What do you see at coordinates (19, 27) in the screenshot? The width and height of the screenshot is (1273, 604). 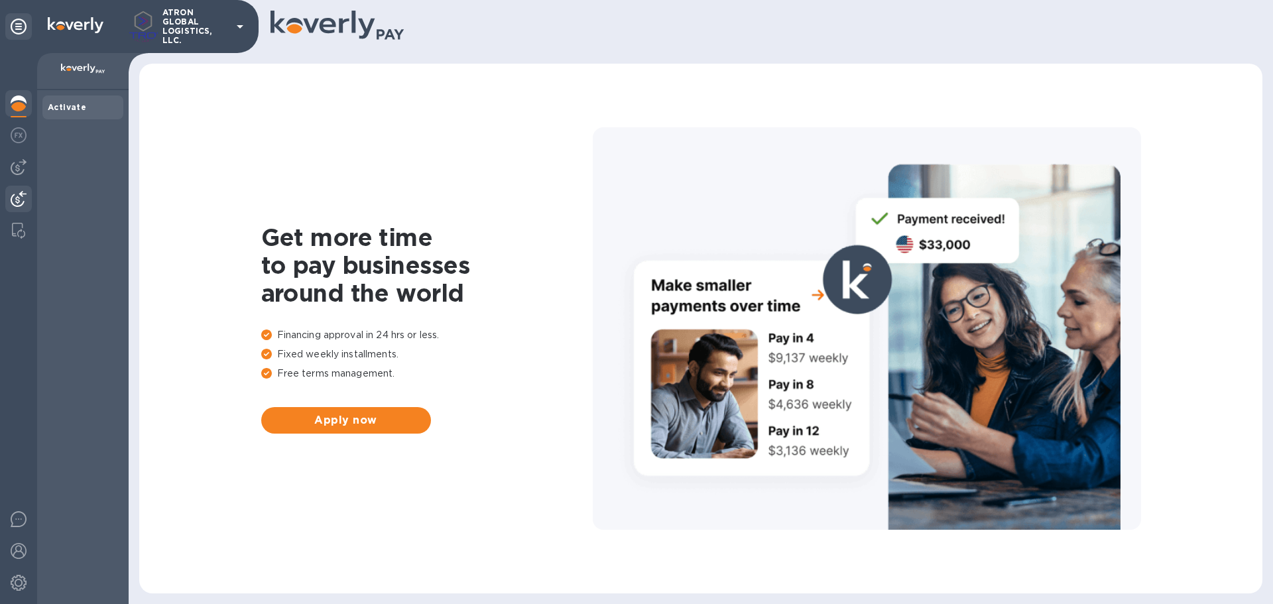 I see `div: Unpin categories` at bounding box center [19, 27].